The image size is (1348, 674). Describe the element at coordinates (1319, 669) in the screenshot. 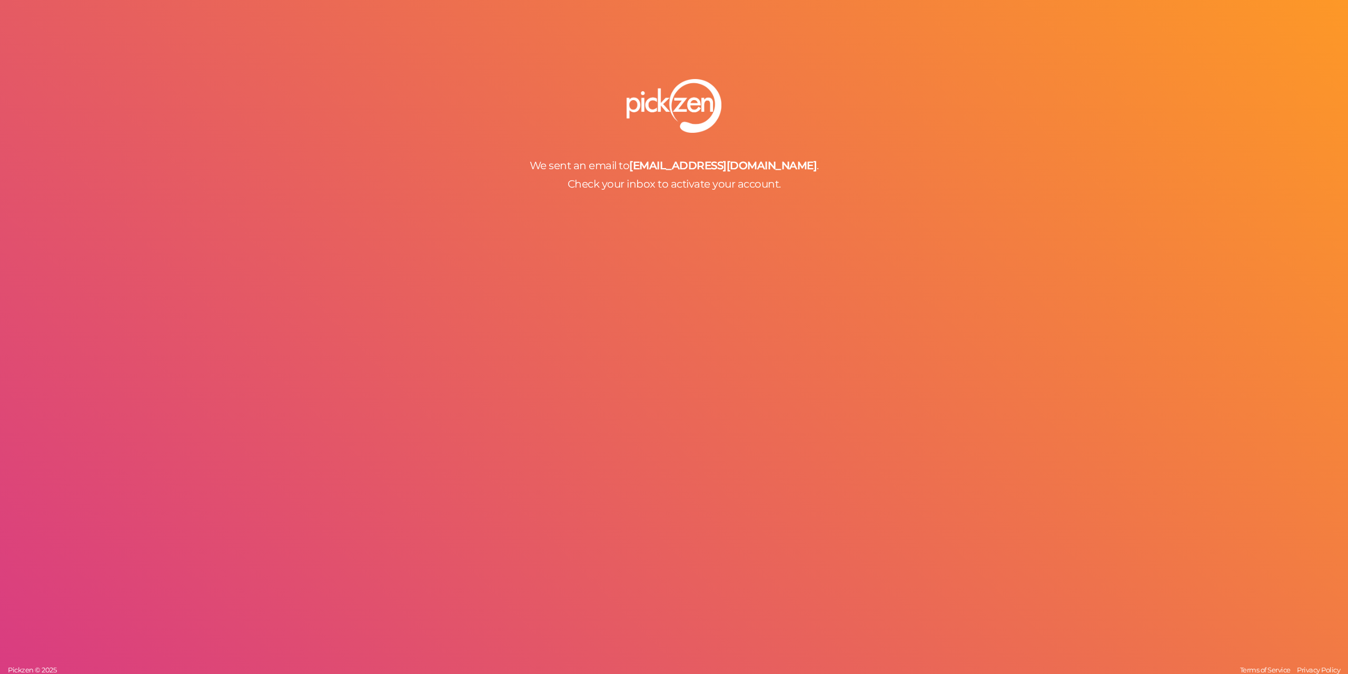

I see `span: Privacy Policy` at that location.